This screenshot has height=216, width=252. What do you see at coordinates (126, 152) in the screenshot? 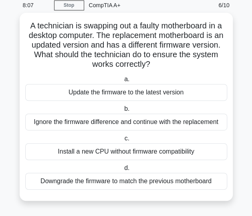
I see `div: Install a new CPU without firmware compatibility` at bounding box center [126, 152].